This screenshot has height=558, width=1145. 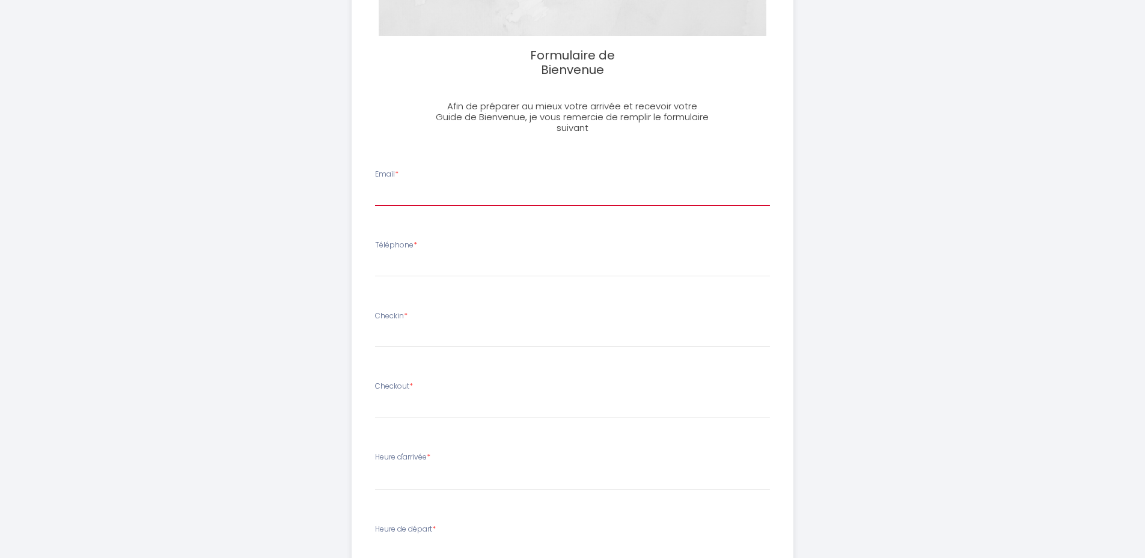 I want to click on label: Téléphone, so click(x=396, y=245).